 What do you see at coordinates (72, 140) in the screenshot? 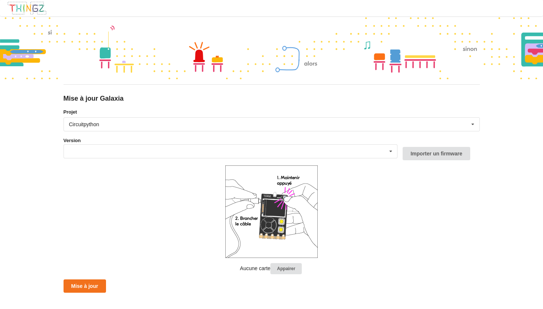
I see `label: Version` at bounding box center [72, 140].